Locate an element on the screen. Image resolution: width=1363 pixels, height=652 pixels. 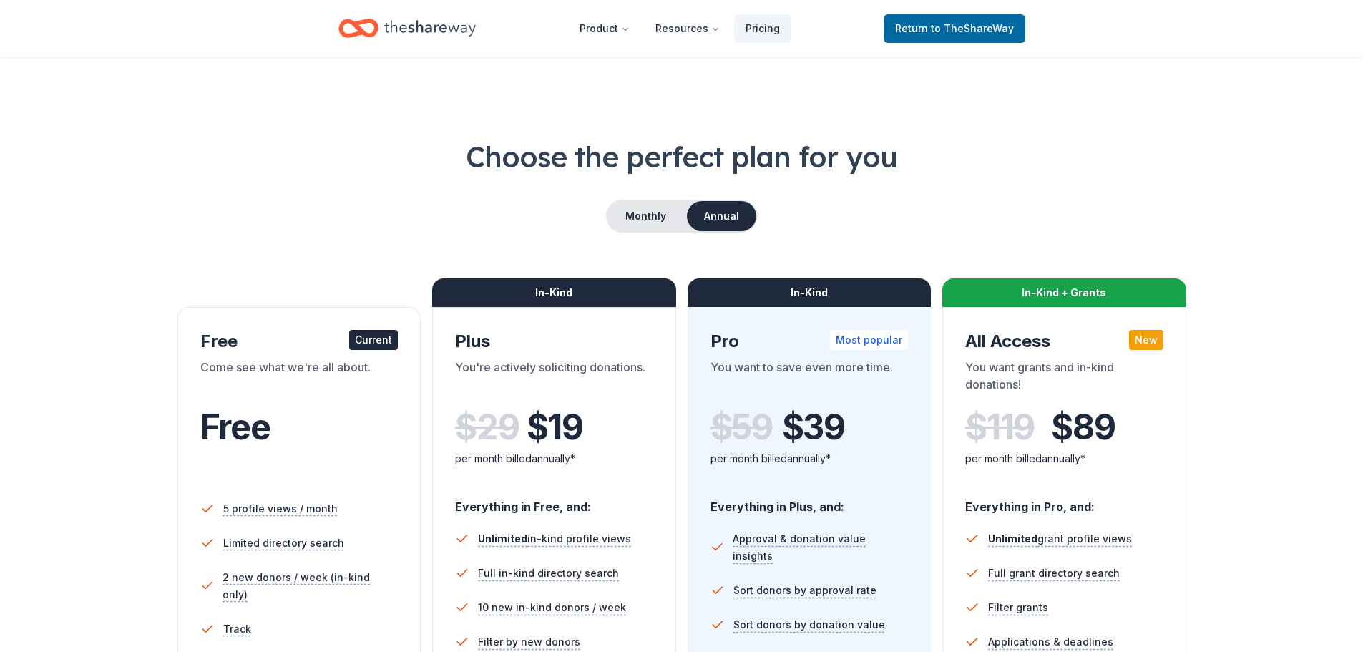
div: Plus is located at coordinates (554, 341).